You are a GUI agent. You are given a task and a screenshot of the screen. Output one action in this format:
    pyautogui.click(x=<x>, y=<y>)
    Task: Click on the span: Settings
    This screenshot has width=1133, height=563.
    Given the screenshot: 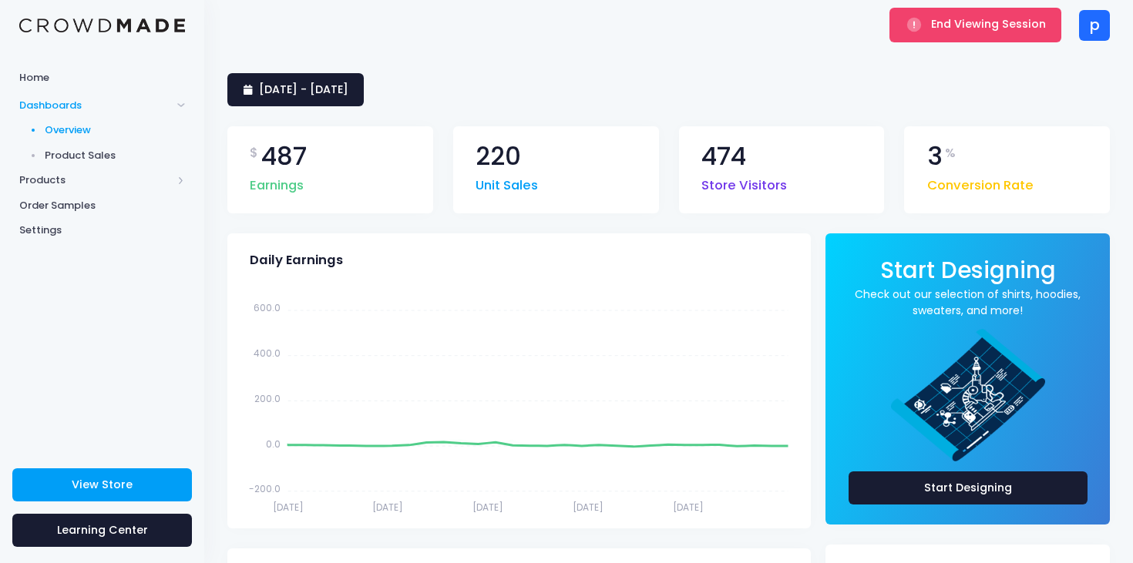 What is the action you would take?
    pyautogui.click(x=102, y=230)
    